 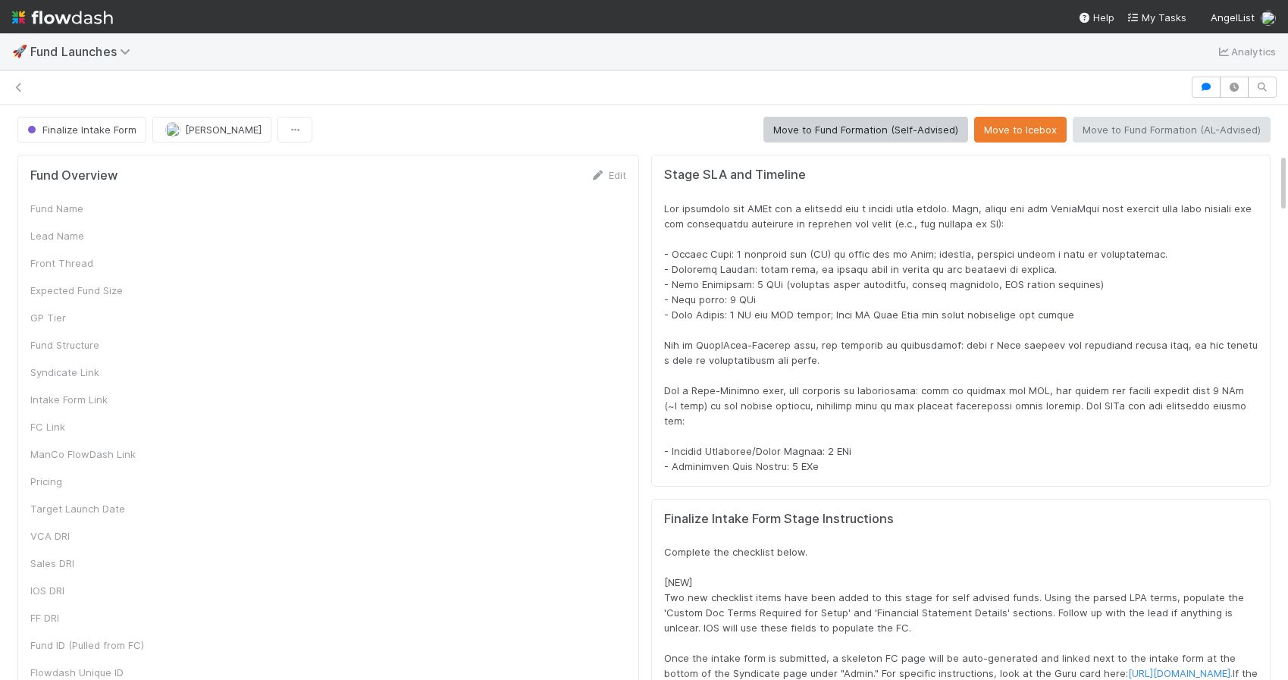 I want to click on a: Edit, so click(x=608, y=175).